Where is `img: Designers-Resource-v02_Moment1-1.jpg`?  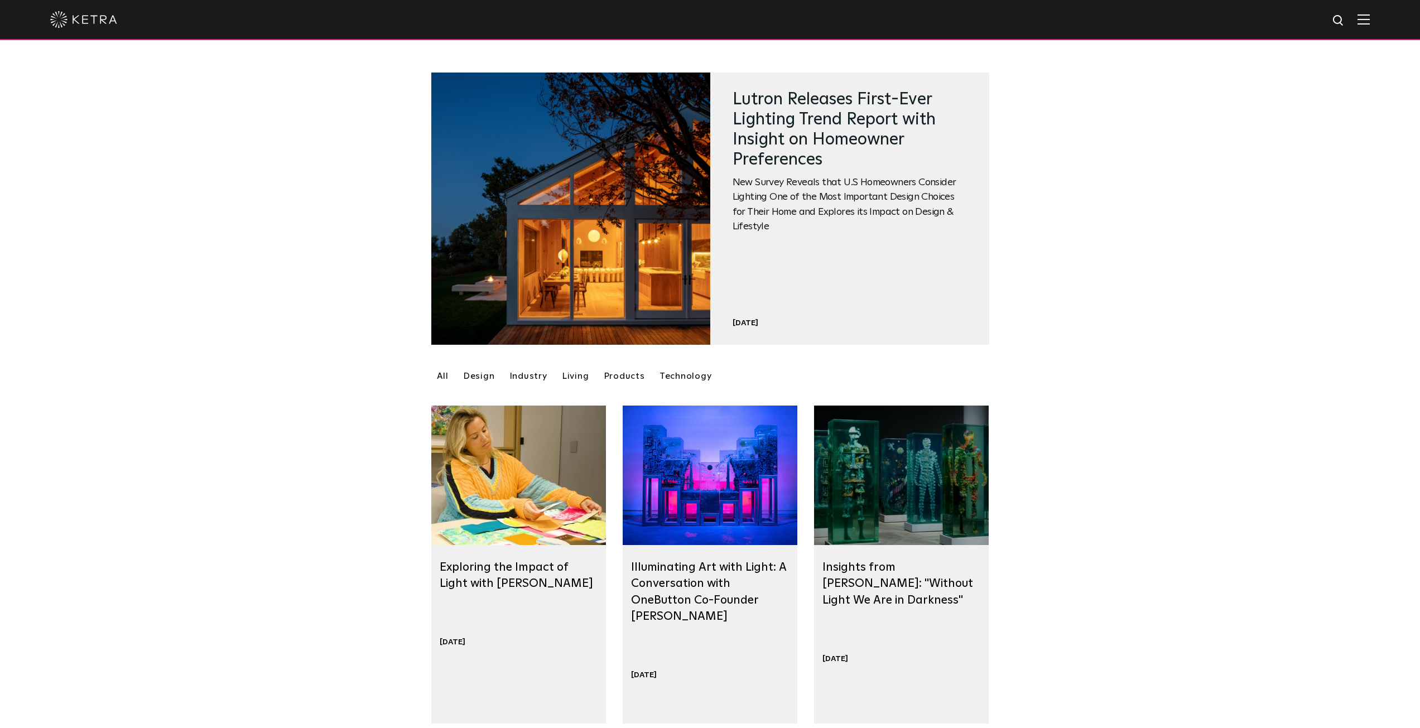
img: Designers-Resource-v02_Moment1-1.jpg is located at coordinates (518, 475).